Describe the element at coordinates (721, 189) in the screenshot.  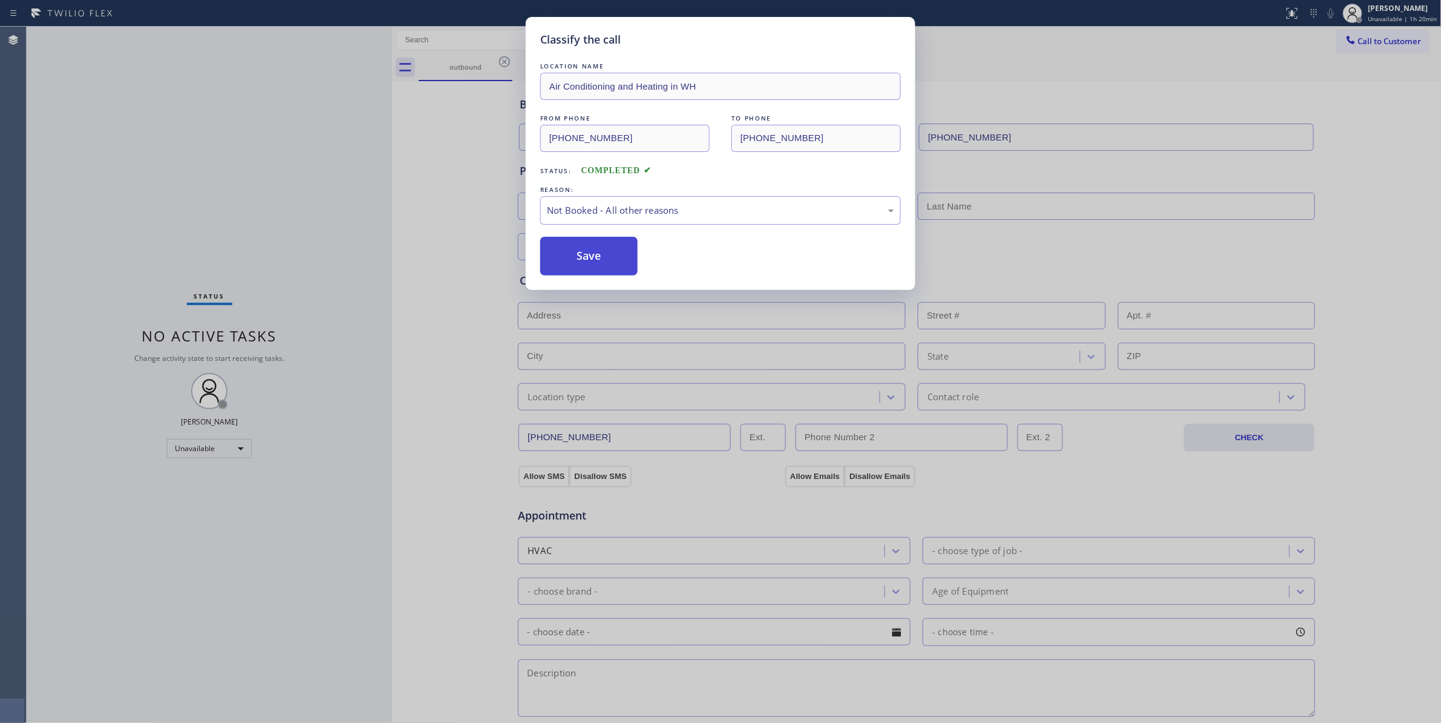
I see `div: REASON:` at that location.